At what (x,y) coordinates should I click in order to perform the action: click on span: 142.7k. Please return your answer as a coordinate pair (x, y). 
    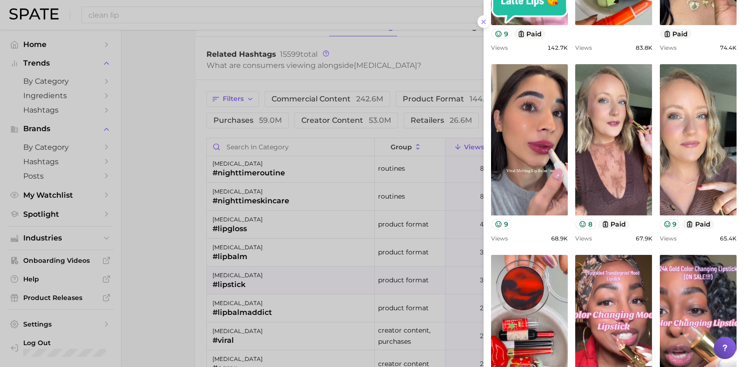
    Looking at the image, I should click on (558, 47).